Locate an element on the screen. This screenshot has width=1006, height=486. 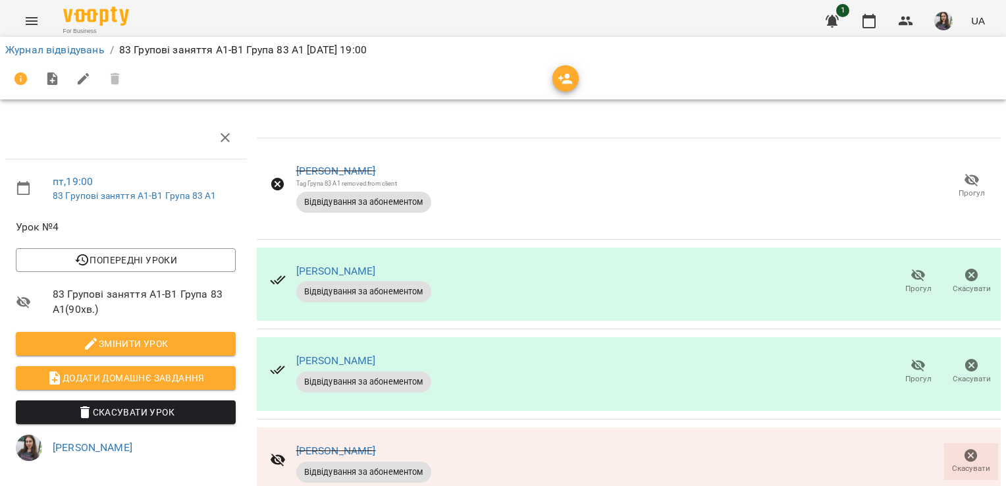
span: 1 is located at coordinates (843, 11).